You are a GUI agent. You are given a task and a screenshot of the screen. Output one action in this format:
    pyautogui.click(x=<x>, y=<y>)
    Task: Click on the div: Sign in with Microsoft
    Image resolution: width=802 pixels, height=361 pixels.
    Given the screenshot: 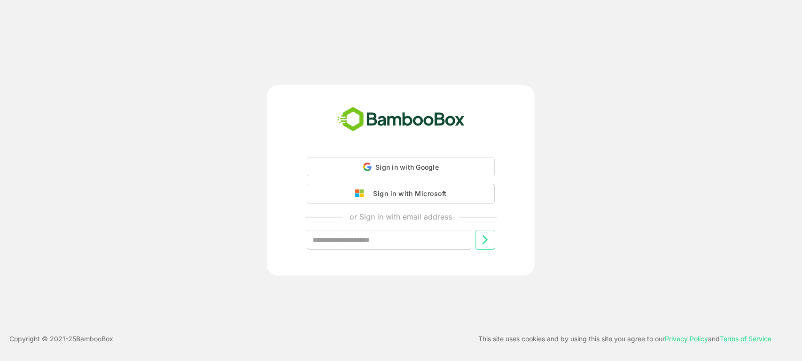 What is the action you would take?
    pyautogui.click(x=407, y=193)
    